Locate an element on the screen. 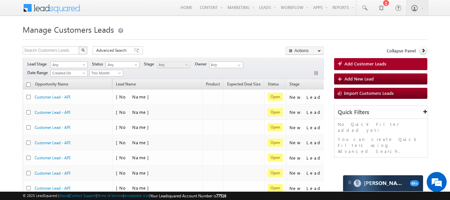 Image resolution: width=450 pixels, height=200 pixels. span: Expected Deal Size is located at coordinates (244, 84).